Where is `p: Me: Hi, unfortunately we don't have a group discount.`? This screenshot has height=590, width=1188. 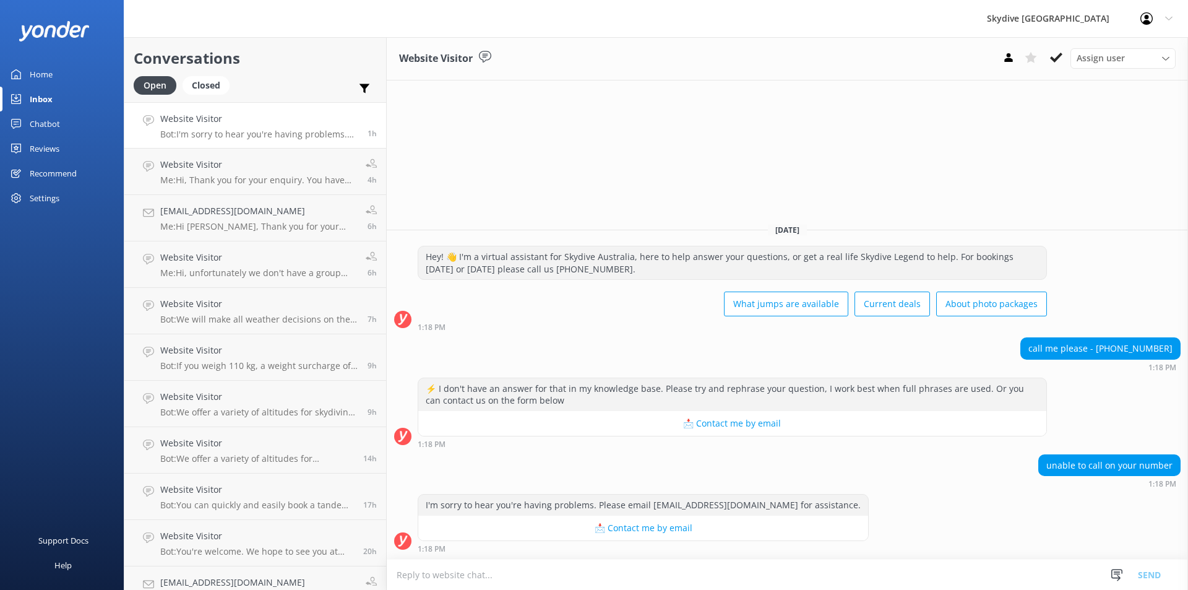 p: Me: Hi, unfortunately we don't have a group discount. is located at coordinates (258, 273).